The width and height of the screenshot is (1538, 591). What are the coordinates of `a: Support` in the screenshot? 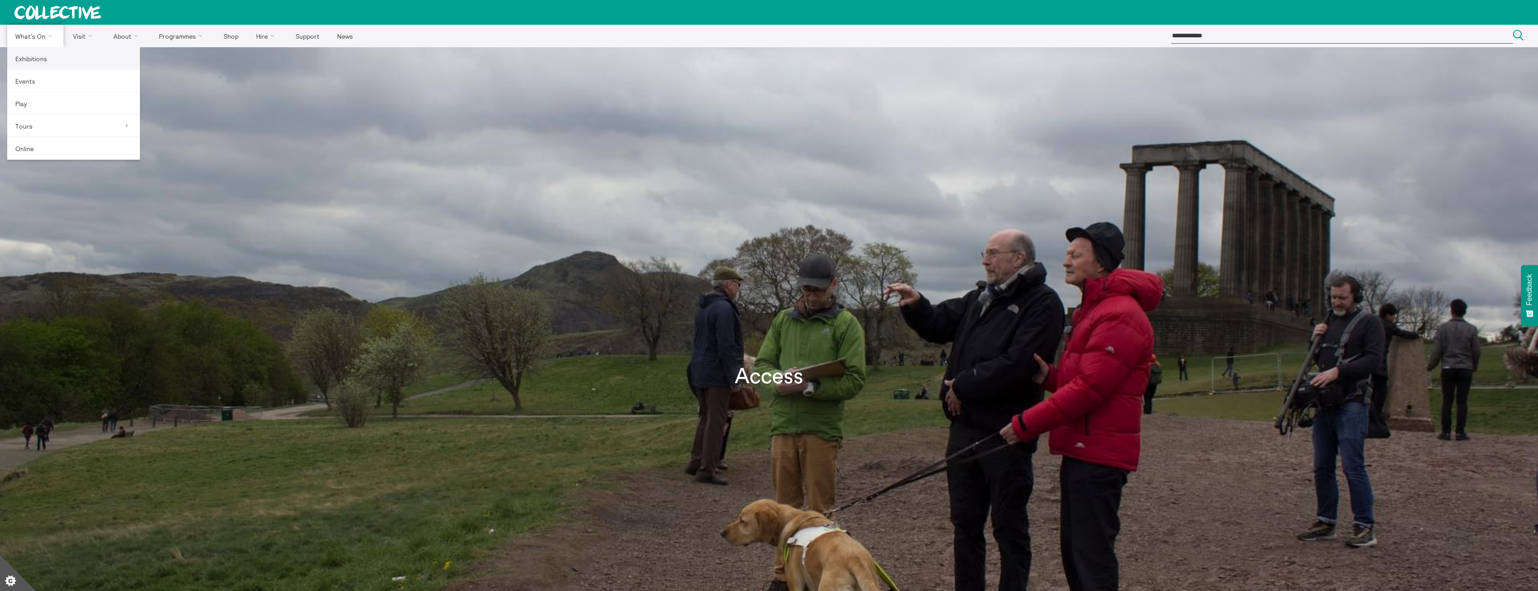 It's located at (307, 36).